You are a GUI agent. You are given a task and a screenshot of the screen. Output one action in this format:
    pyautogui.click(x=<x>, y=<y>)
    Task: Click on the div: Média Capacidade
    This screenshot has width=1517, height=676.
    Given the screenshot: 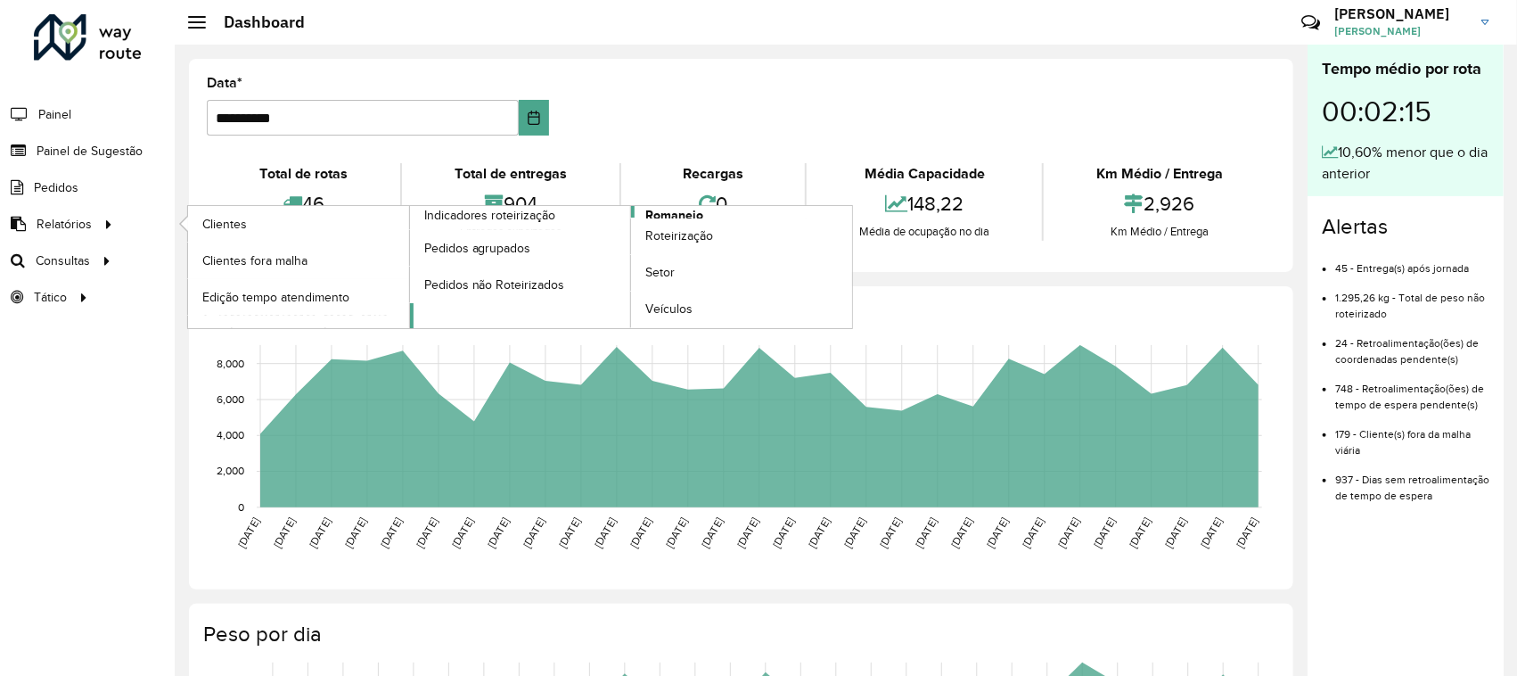 What is the action you would take?
    pyautogui.click(x=924, y=174)
    